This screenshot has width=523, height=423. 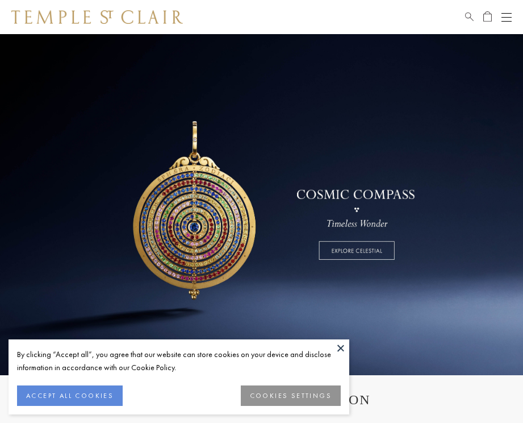 I want to click on img: Temple St. Clair, so click(x=97, y=17).